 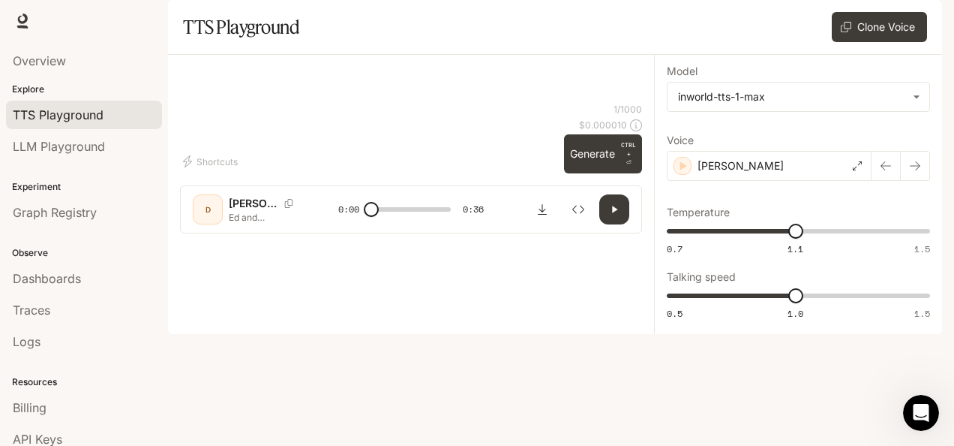 I want to click on p: $ 0.000010, so click(x=603, y=125).